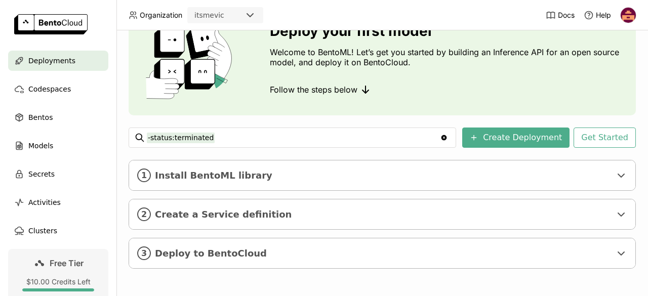  I want to click on img: logo, so click(51, 24).